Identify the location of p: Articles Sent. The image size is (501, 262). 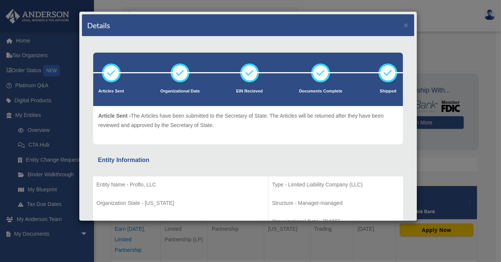
(111, 91).